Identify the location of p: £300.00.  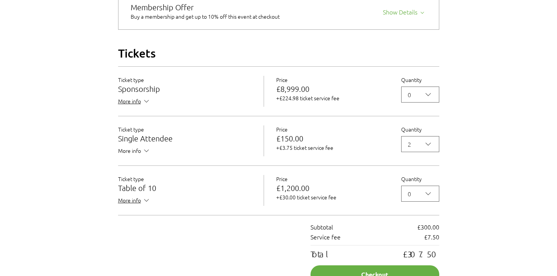
(428, 227).